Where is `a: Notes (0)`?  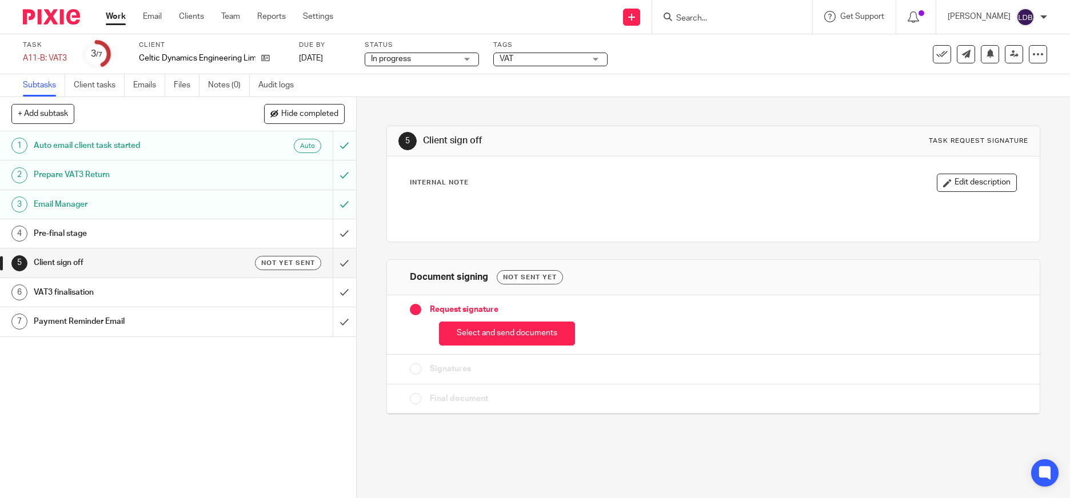 a: Notes (0) is located at coordinates (229, 85).